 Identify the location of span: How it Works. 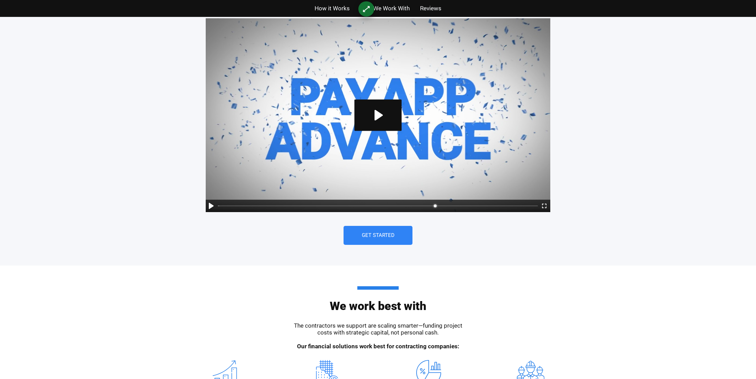
(332, 8).